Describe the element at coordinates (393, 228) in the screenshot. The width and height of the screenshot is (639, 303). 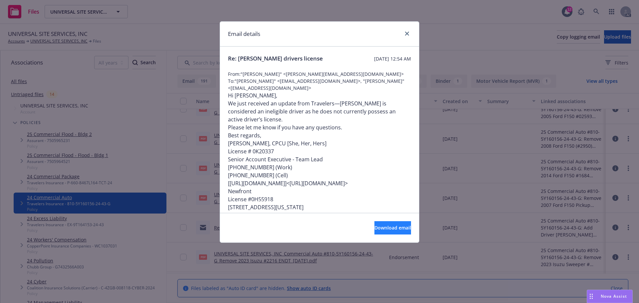
I see `span: Download email` at that location.